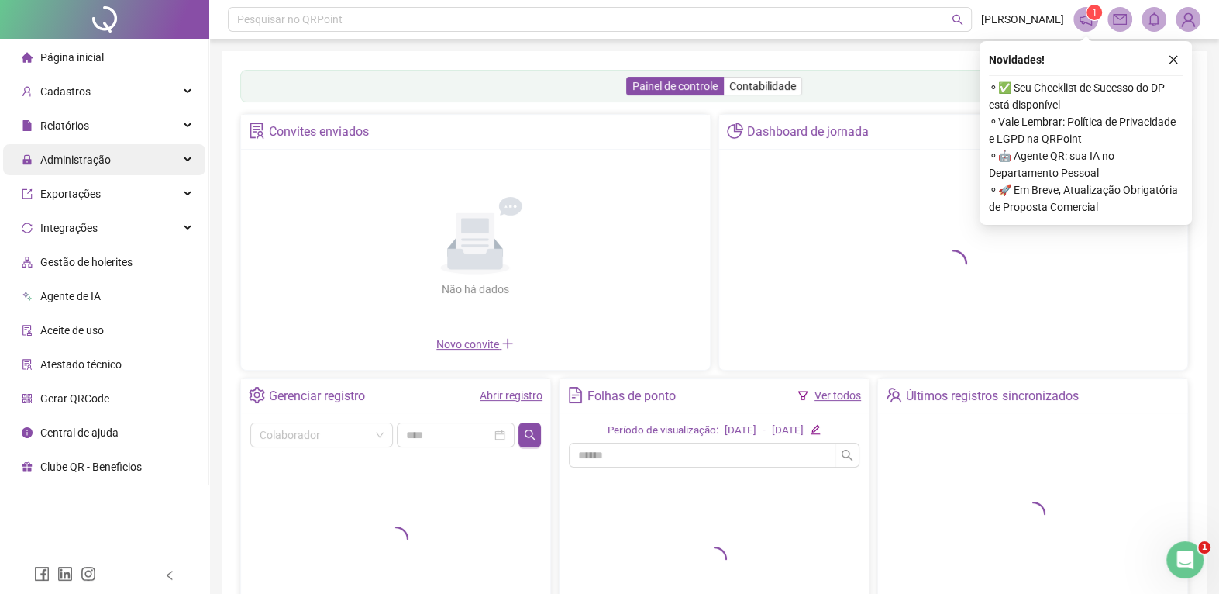 The height and width of the screenshot is (594, 1219). Describe the element at coordinates (86, 262) in the screenshot. I see `span: Gestão de holerites` at that location.